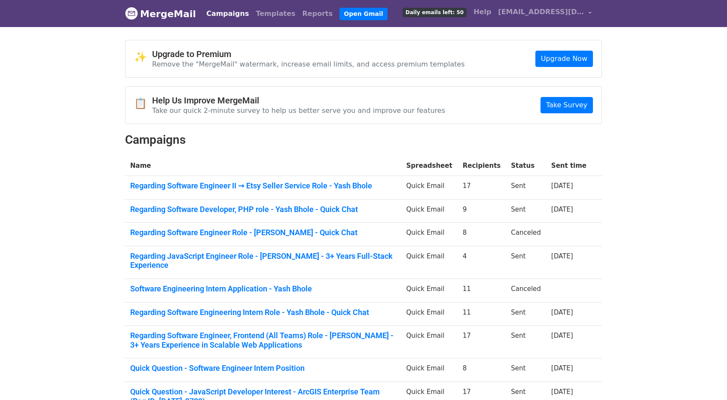  What do you see at coordinates (569, 166) in the screenshot?
I see `th: Sent time` at bounding box center [569, 166].